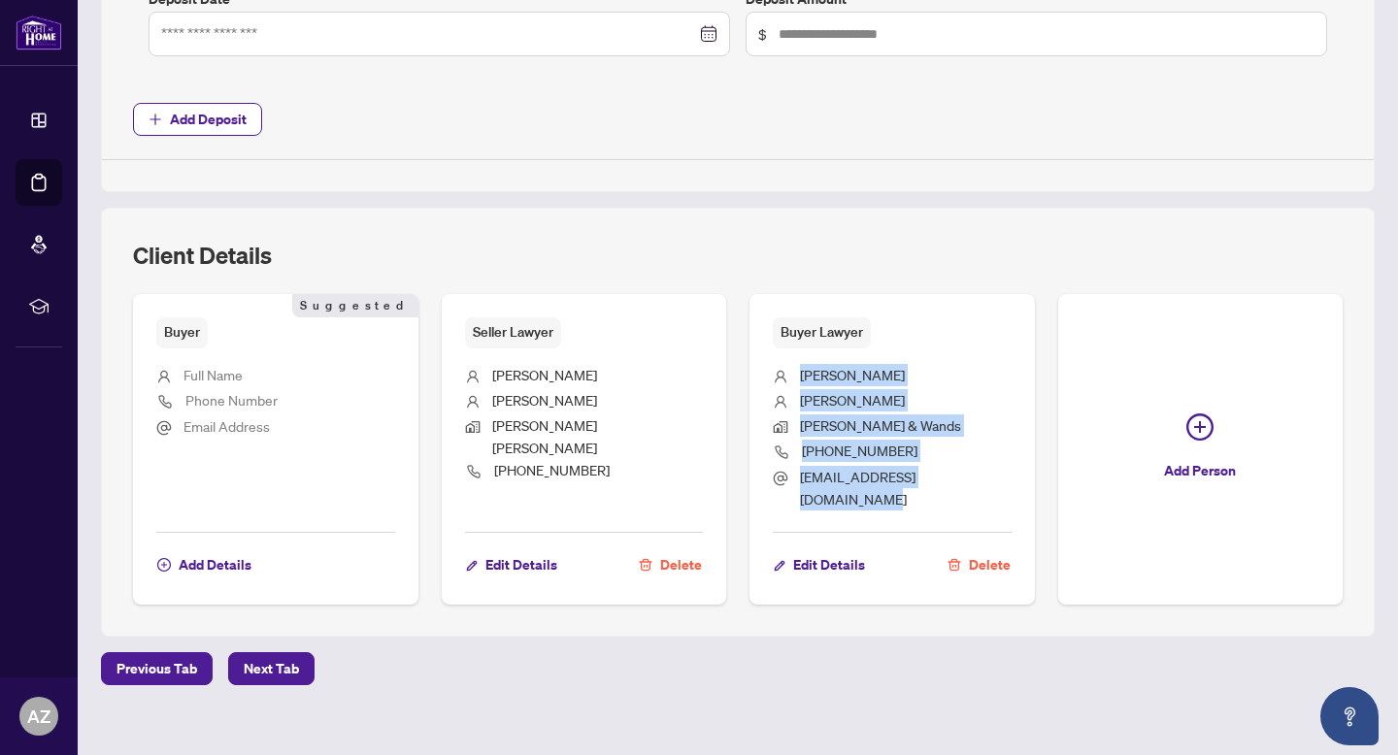 This screenshot has width=1398, height=755. What do you see at coordinates (202, 255) in the screenshot?
I see `h2: Client Details` at bounding box center [202, 255].